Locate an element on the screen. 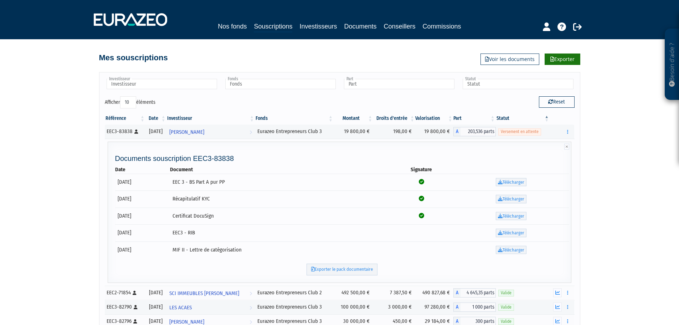 The width and height of the screenshot is (679, 325). th: Fonds: activer pour trier la colonne par ordre croissant is located at coordinates (294, 118).